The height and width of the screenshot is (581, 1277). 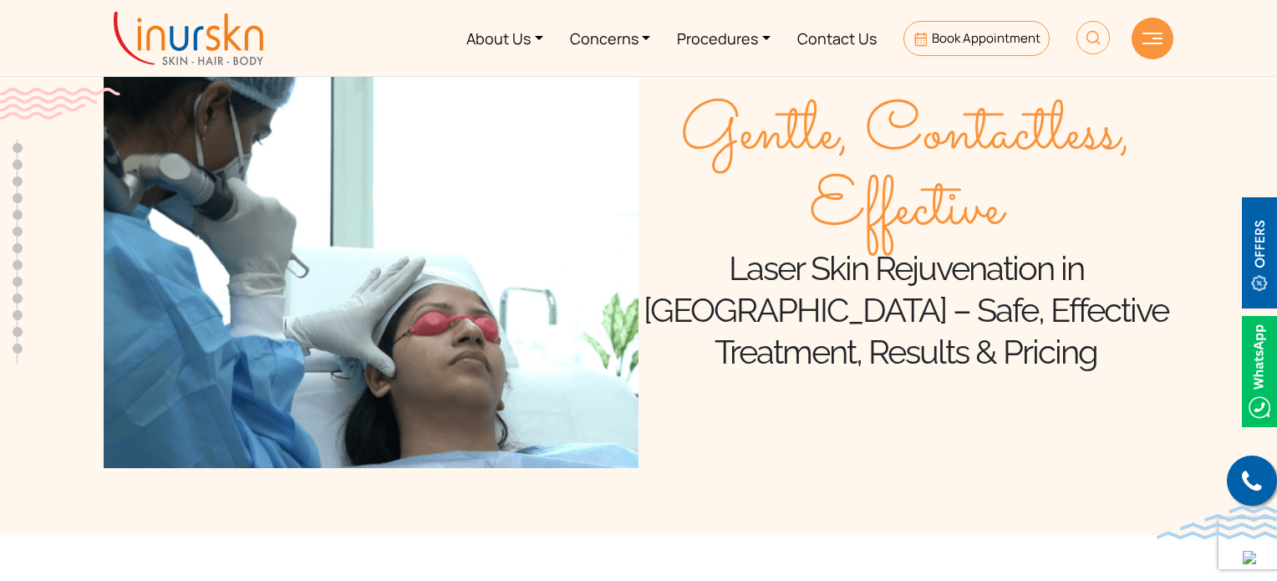 I want to click on img: hamLine.svg, so click(x=1153, y=38).